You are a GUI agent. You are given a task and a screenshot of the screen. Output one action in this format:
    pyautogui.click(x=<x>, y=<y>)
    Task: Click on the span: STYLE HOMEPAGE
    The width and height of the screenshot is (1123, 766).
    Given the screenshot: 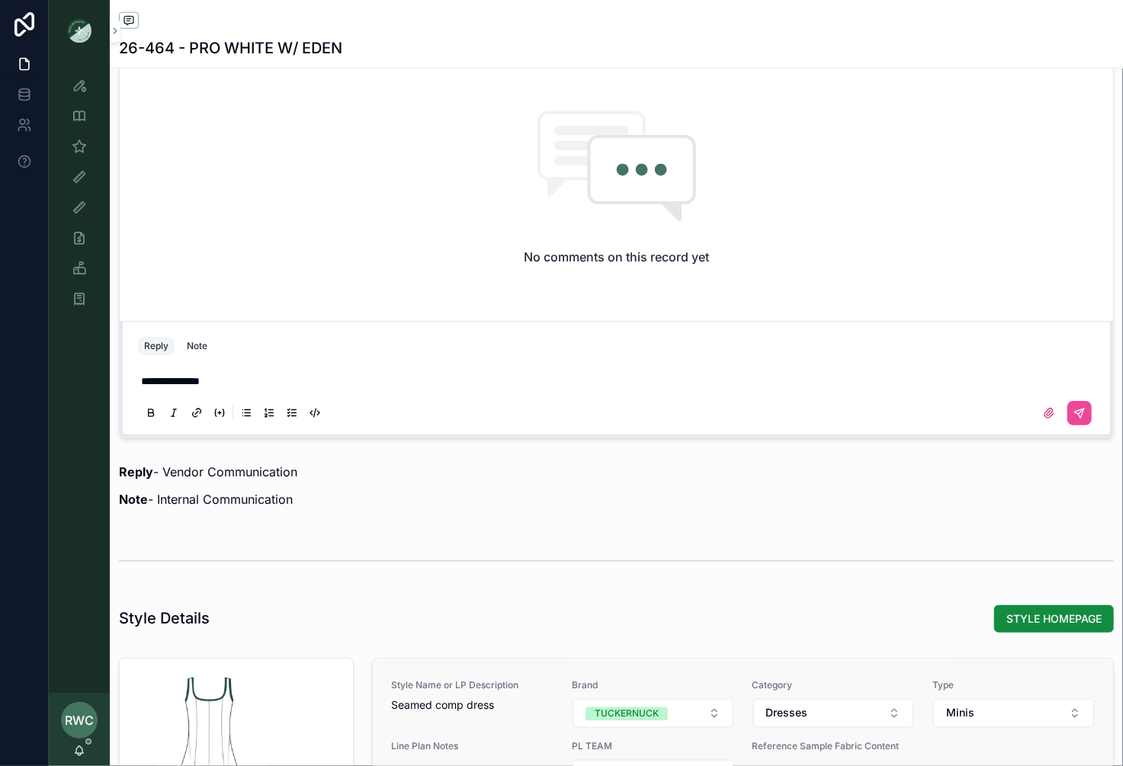 What is the action you would take?
    pyautogui.click(x=1054, y=619)
    